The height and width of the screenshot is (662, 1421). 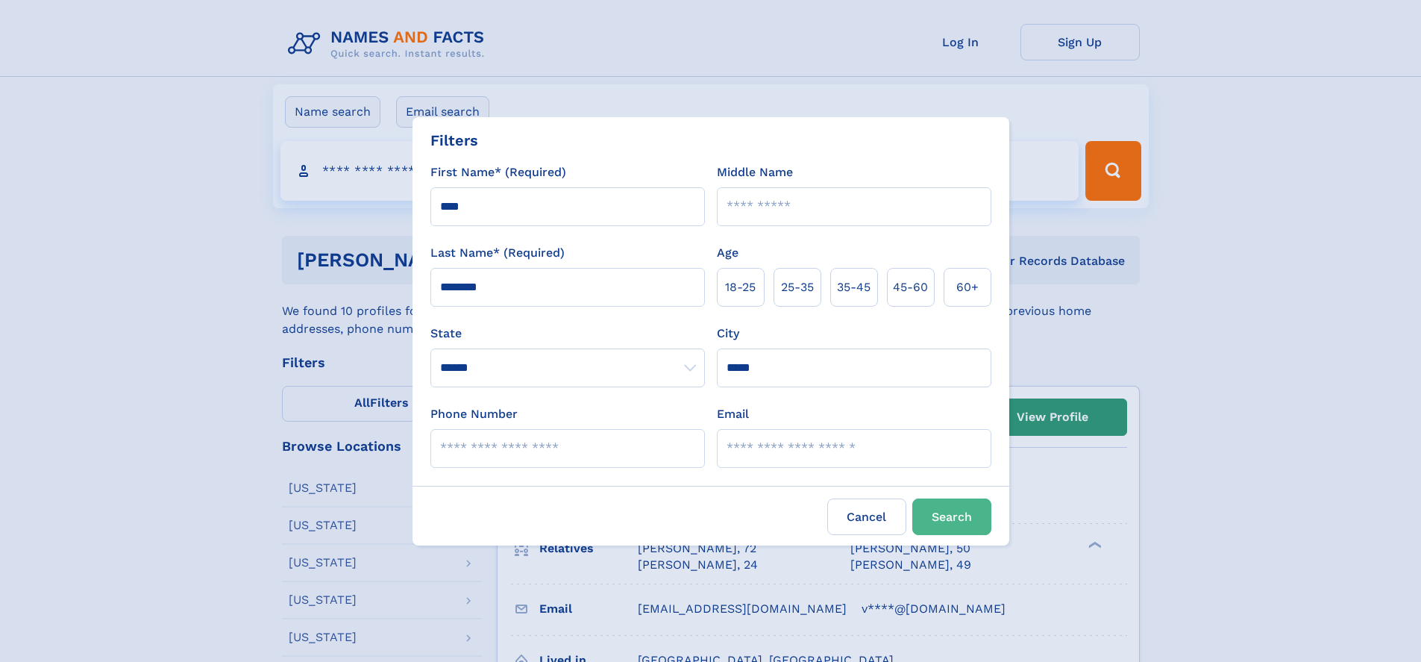 What do you see at coordinates (568, 333) in the screenshot?
I see `label: State` at bounding box center [568, 333].